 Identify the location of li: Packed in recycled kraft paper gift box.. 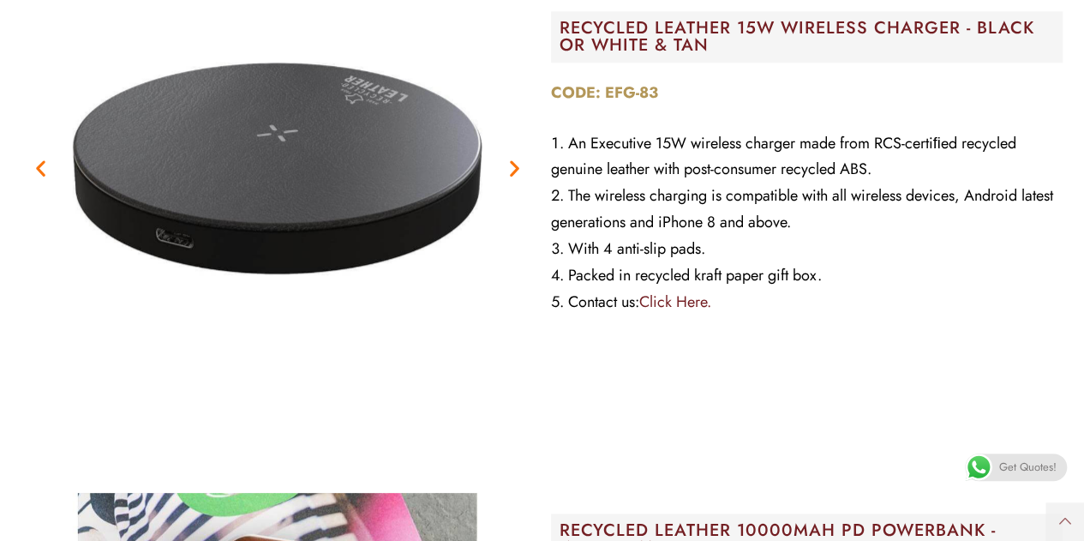
(807, 275).